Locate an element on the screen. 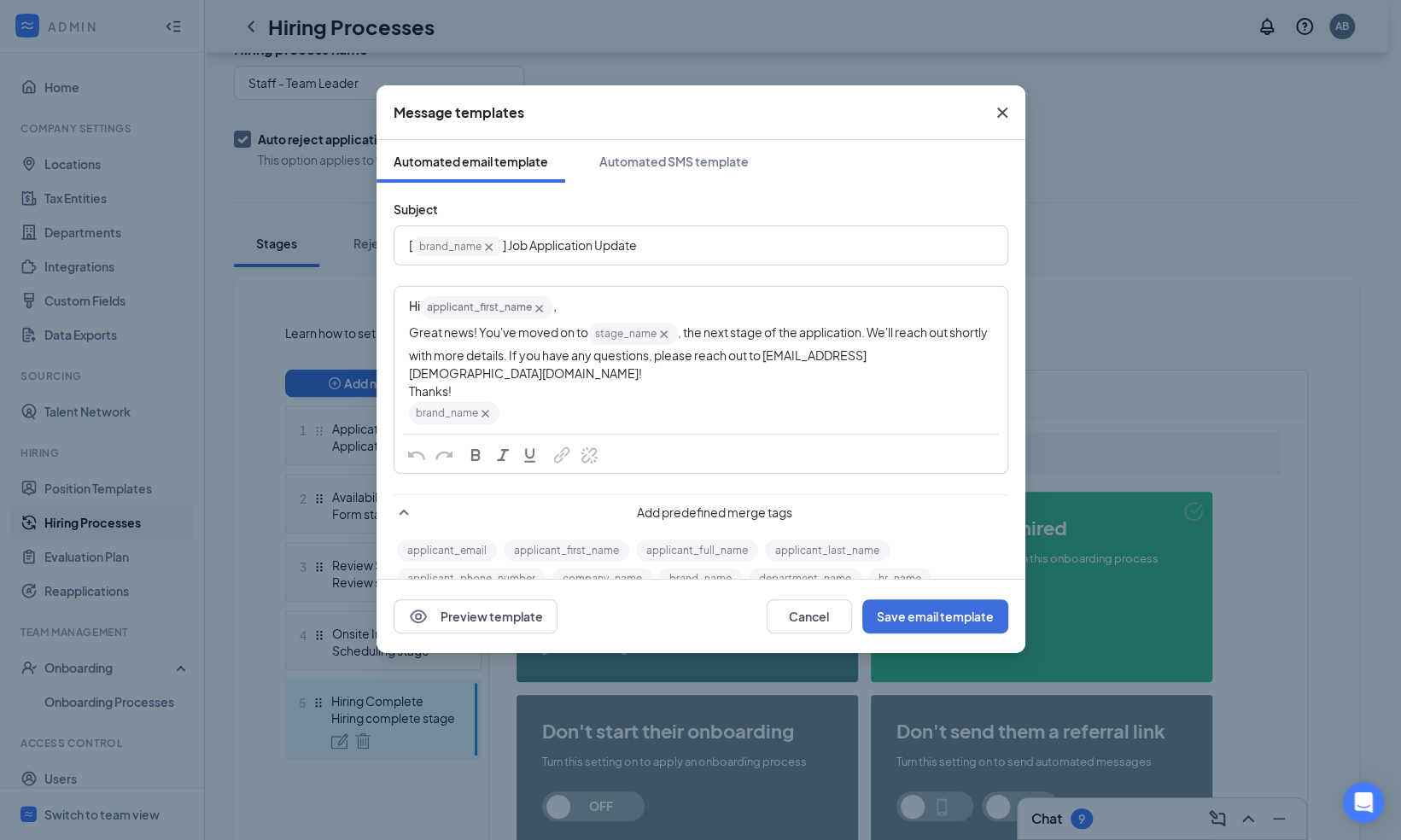 The height and width of the screenshot is (840, 1401). div: Message templates is located at coordinates (458, 113).